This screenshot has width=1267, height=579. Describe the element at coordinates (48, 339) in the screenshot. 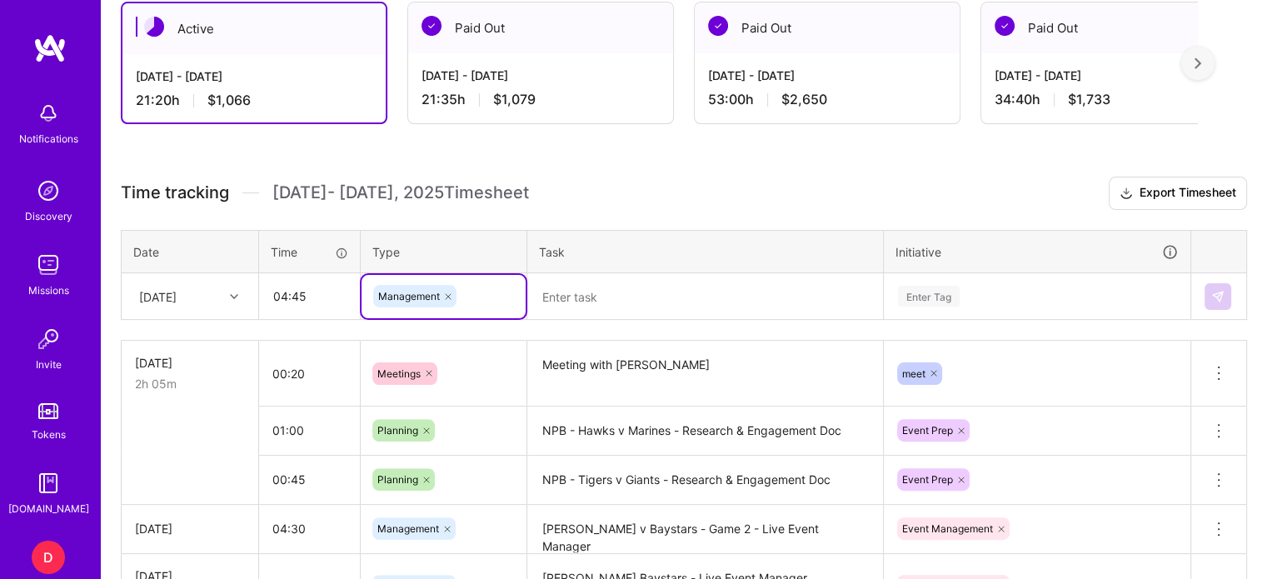

I see `img: Invite` at that location.